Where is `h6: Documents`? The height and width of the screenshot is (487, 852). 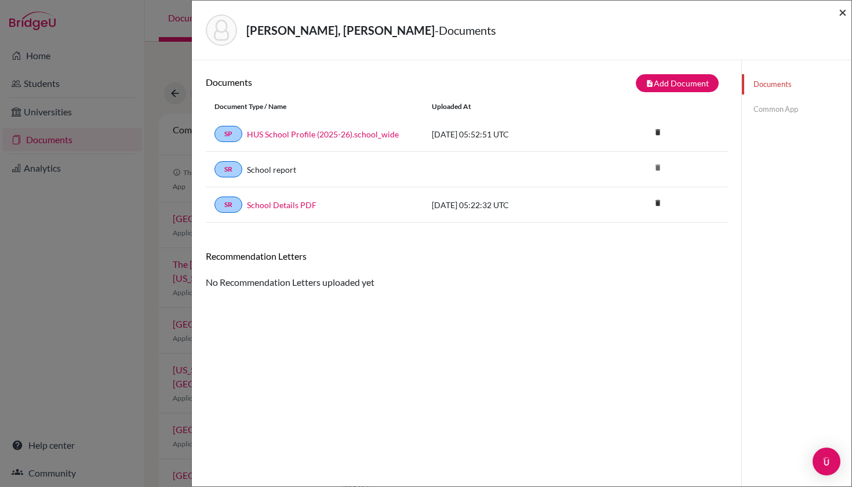 h6: Documents is located at coordinates (336, 82).